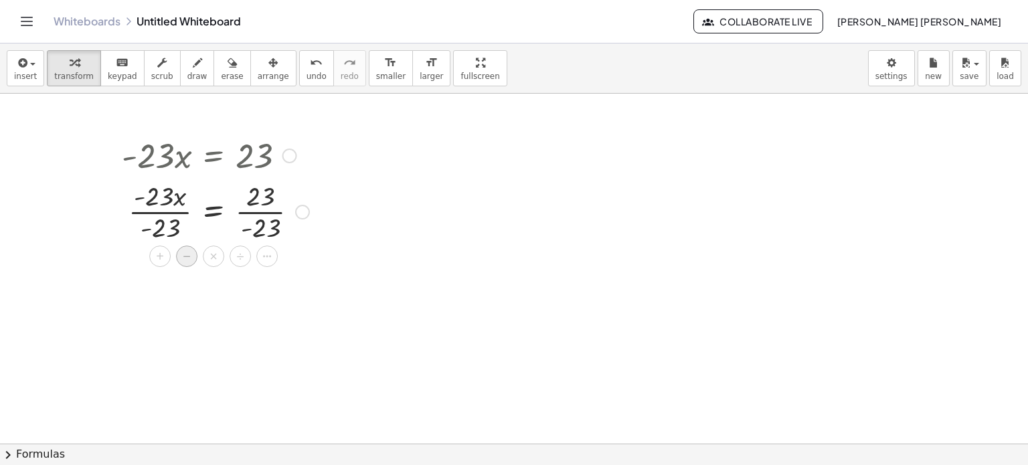 The image size is (1028, 465). I want to click on button: settings, so click(892, 68).